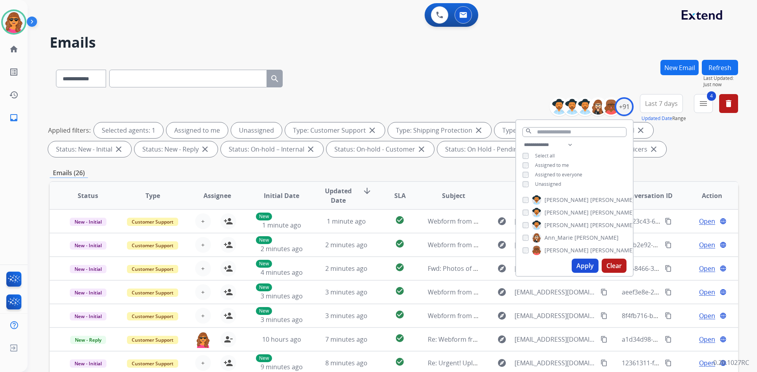 The height and width of the screenshot is (372, 757). I want to click on mat-icon: menu, so click(703, 104).